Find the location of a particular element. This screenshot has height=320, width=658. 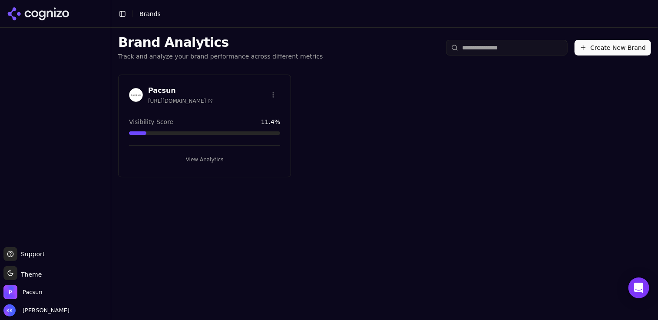

button: Open organization switcher is located at coordinates (23, 293).